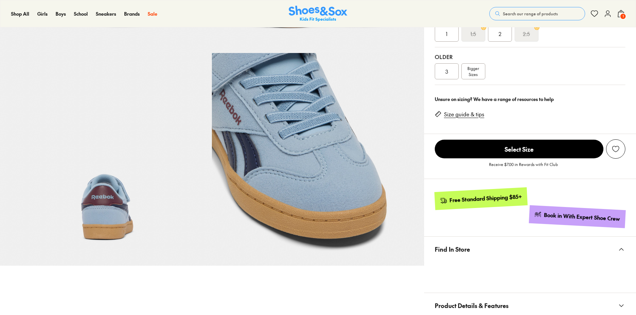 The image size is (636, 315). Describe the element at coordinates (81, 14) in the screenshot. I see `a: School` at that location.